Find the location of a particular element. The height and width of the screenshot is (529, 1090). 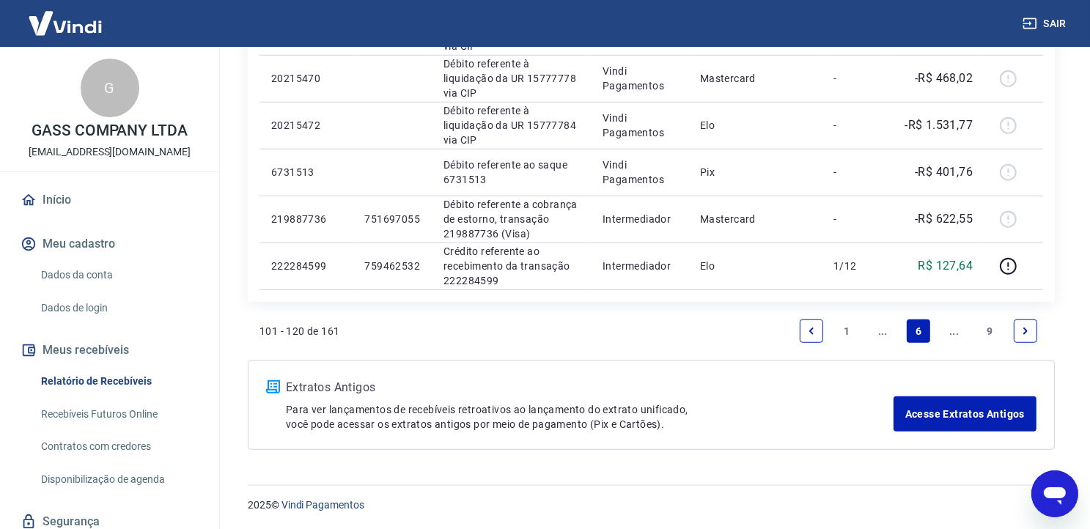

p: -R$ 401,76 is located at coordinates (943, 172).